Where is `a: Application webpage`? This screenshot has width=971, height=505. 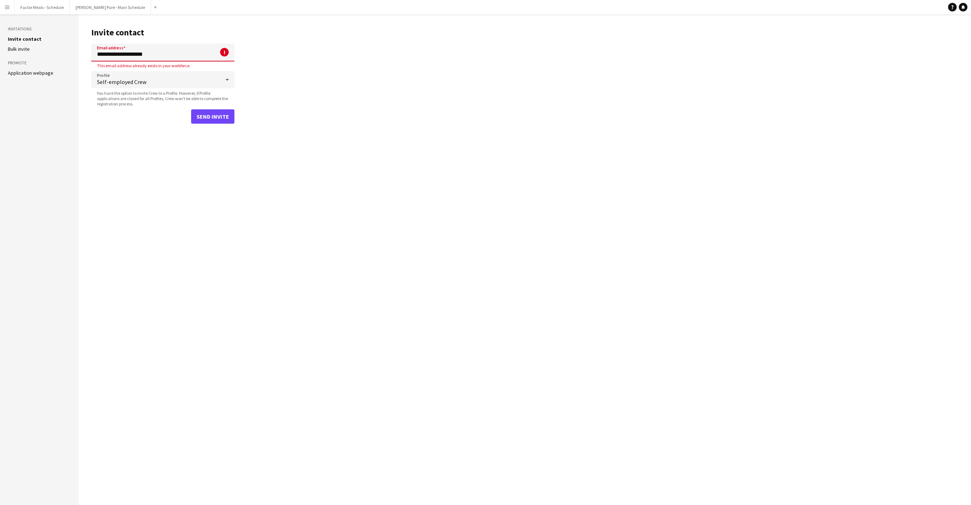 a: Application webpage is located at coordinates (30, 73).